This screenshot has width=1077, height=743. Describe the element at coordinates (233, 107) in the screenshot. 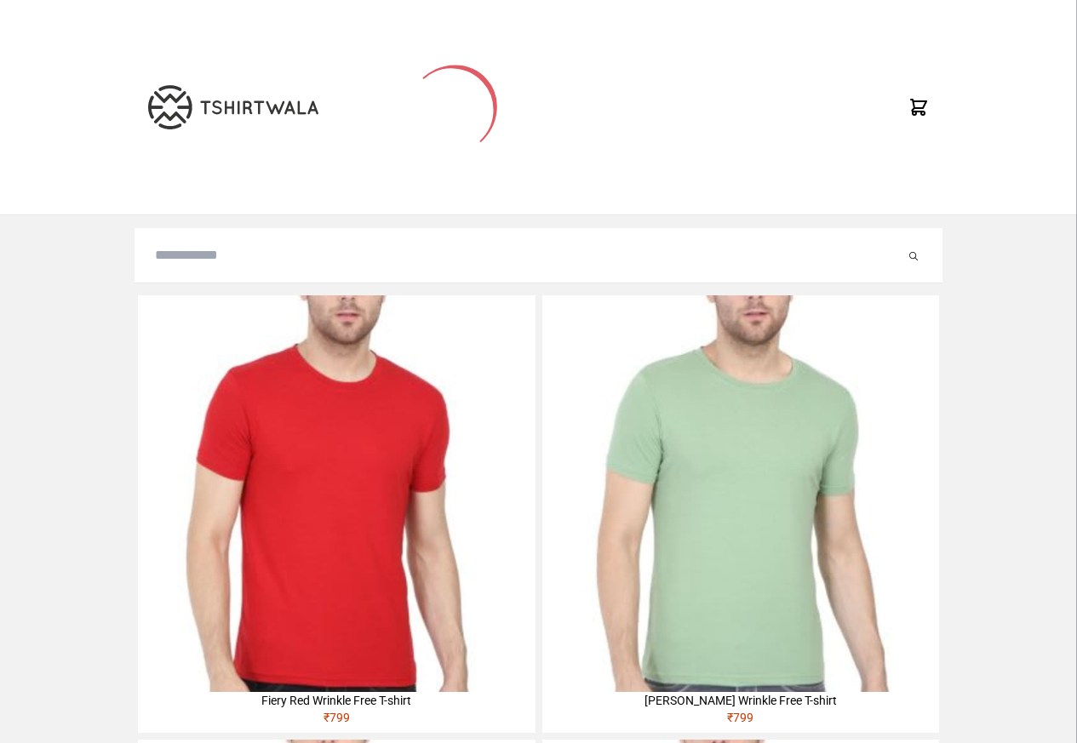

I see `img: TW-LOGO-400-104.png` at that location.